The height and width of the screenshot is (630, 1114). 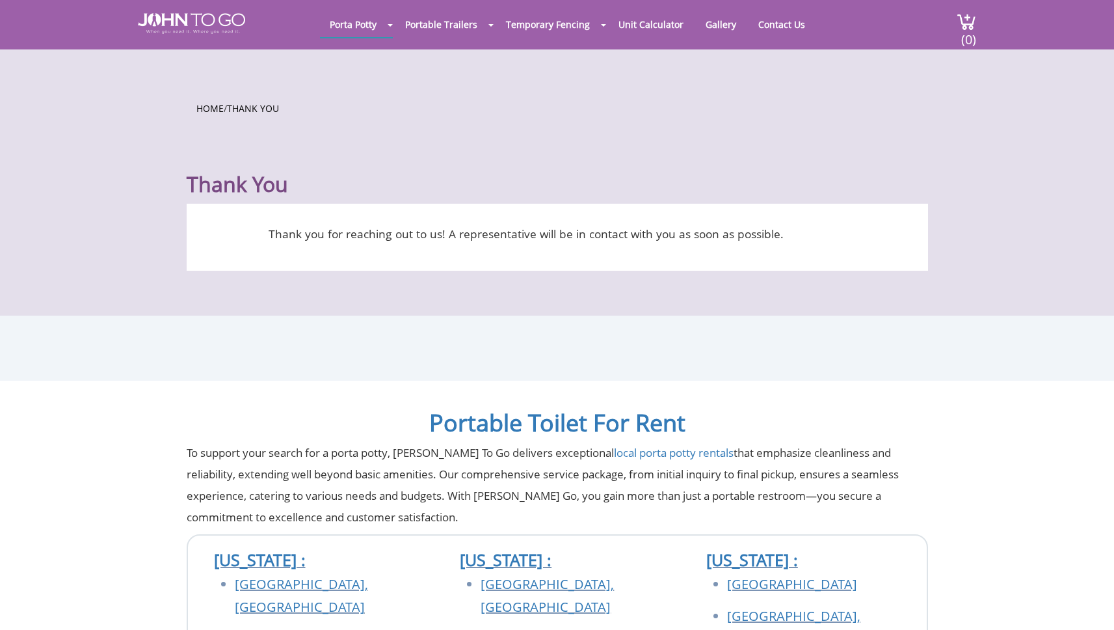 I want to click on a: Porta Potty, so click(x=353, y=24).